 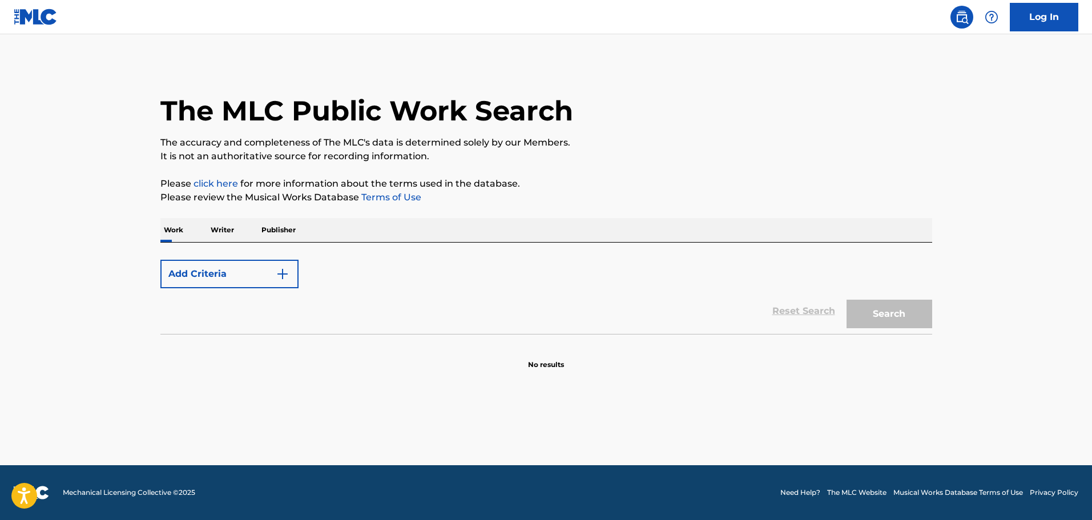 I want to click on p: It is not an authoritative source for recording information., so click(x=546, y=156).